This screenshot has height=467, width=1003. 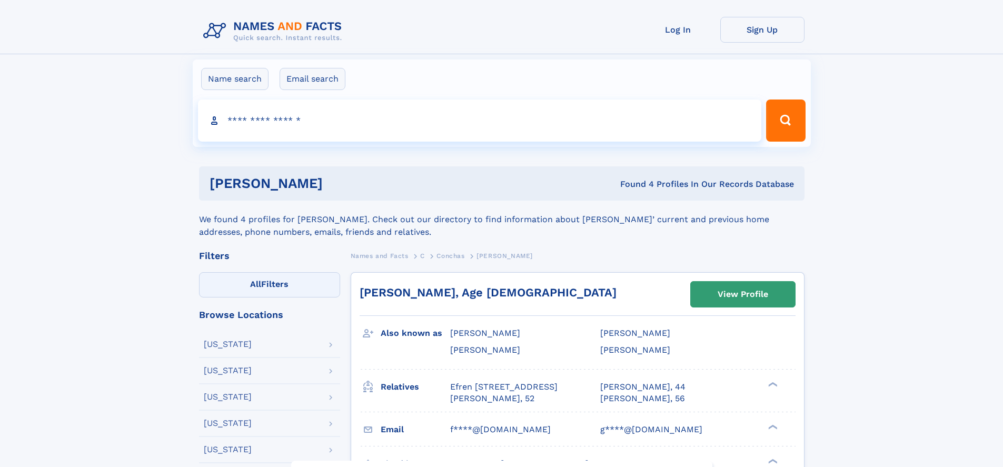 I want to click on span: All, so click(x=255, y=284).